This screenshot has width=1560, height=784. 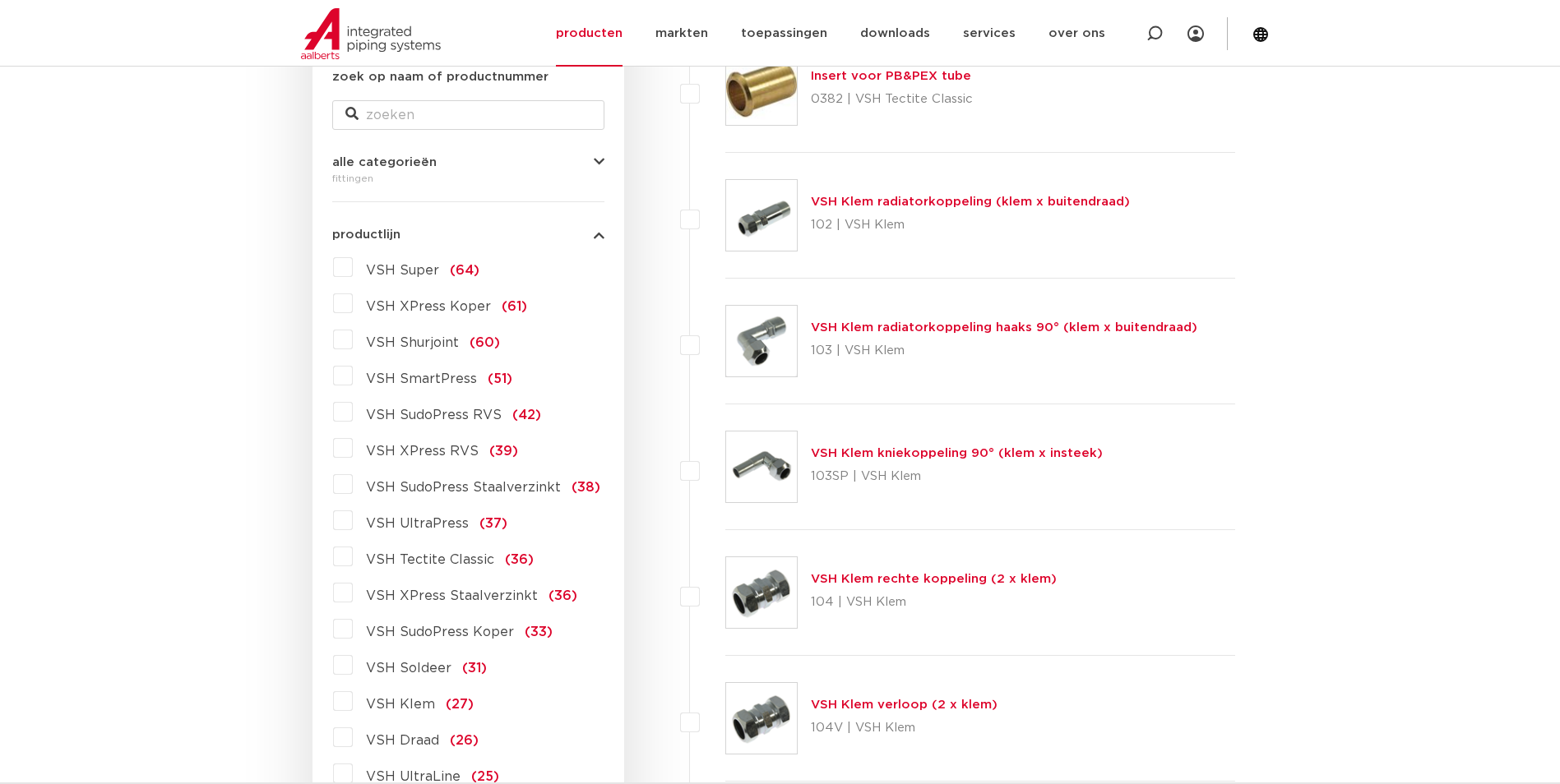 What do you see at coordinates (366, 234) in the screenshot?
I see `span: productlijn` at bounding box center [366, 234].